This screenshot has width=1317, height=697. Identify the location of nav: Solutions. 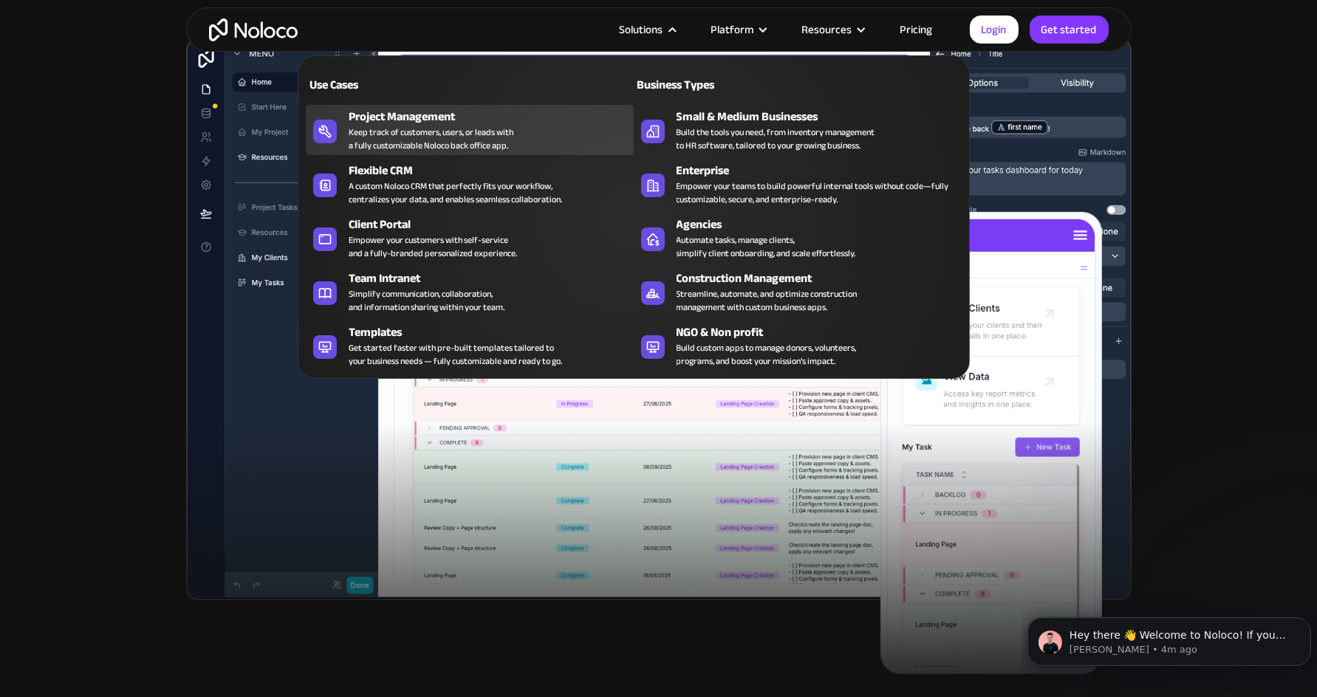
(634, 207).